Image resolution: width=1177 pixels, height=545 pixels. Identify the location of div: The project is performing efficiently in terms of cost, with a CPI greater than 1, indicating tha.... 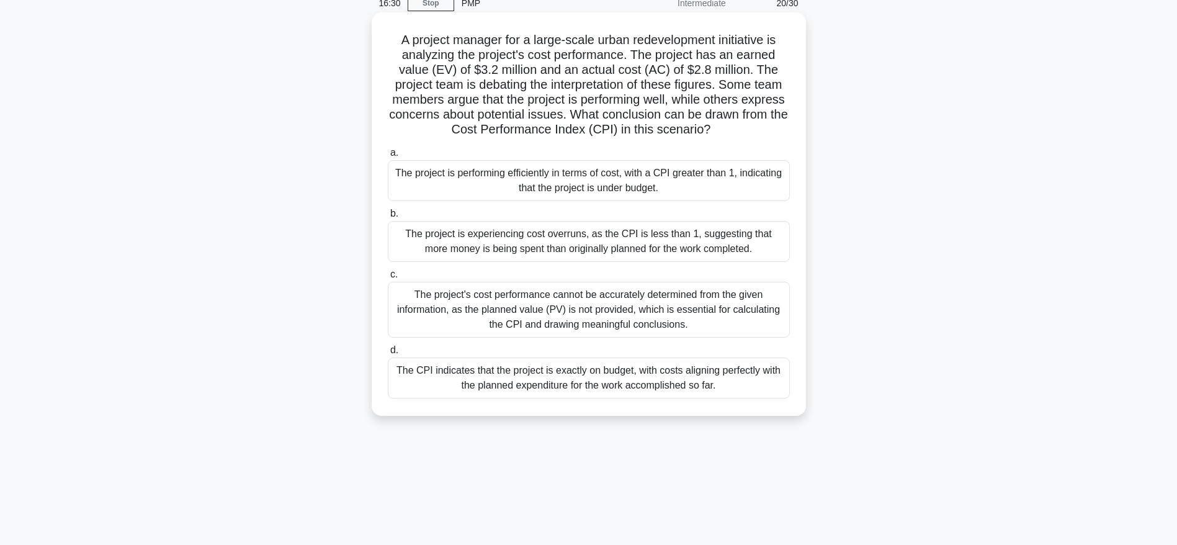
(589, 181).